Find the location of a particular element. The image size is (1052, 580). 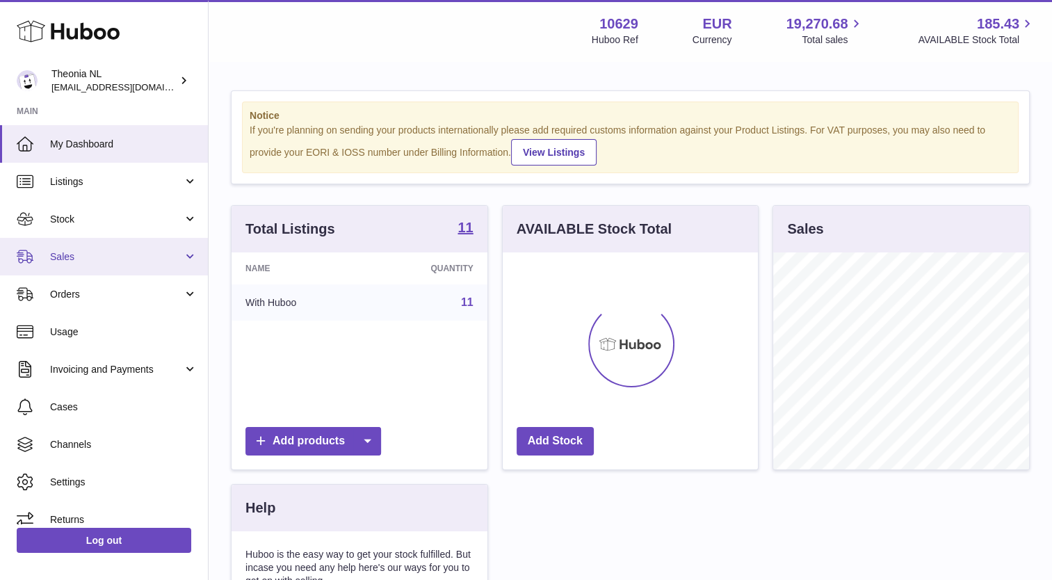

span: Stock is located at coordinates (116, 219).